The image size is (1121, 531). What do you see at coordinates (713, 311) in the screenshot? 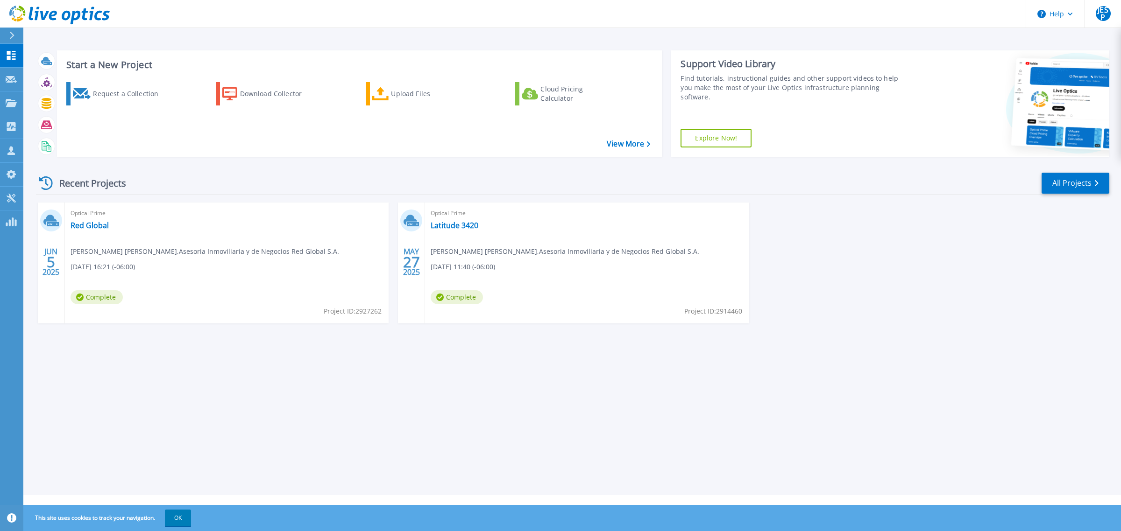
I see `span: Project ID: 2914460` at bounding box center [713, 311].